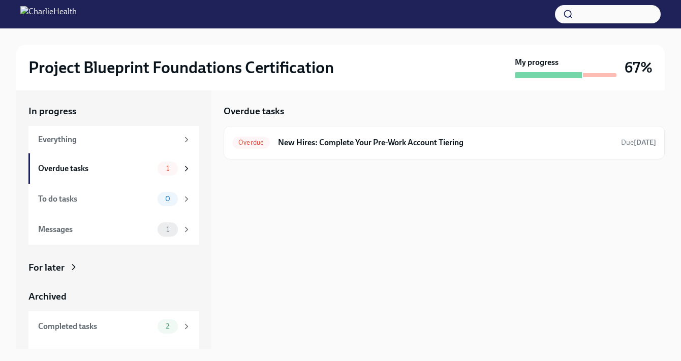  What do you see at coordinates (114, 111) in the screenshot?
I see `a: In progress` at bounding box center [114, 111].